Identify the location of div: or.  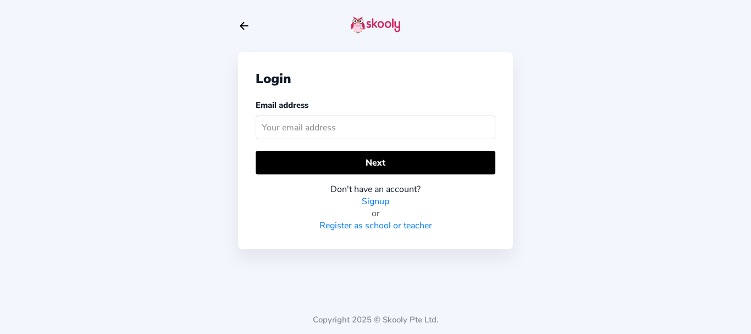
(375, 213).